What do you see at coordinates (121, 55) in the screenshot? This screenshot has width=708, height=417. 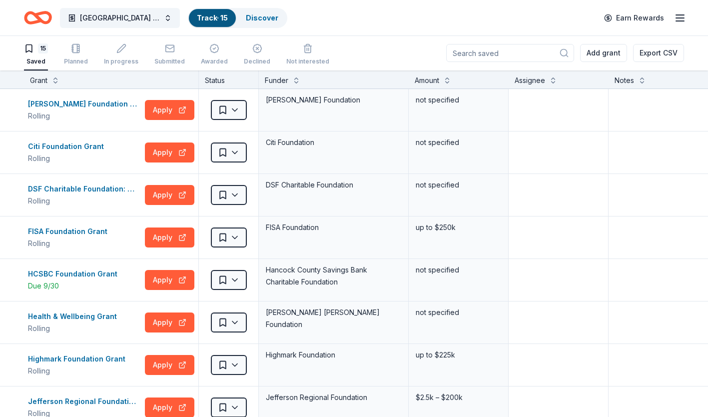 I see `button: In progress` at bounding box center [121, 55].